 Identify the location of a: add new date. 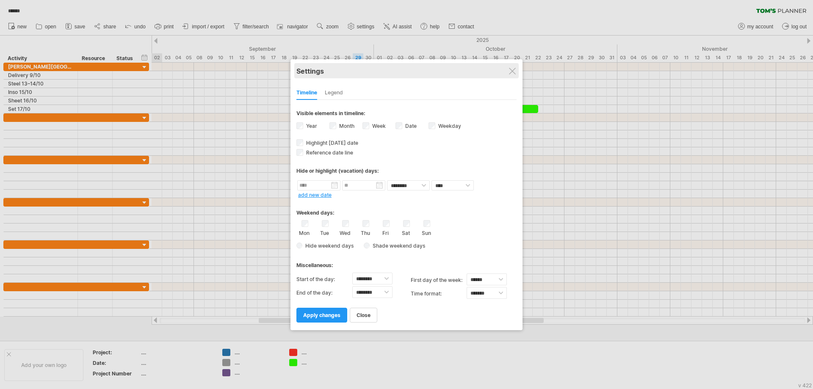
(315, 195).